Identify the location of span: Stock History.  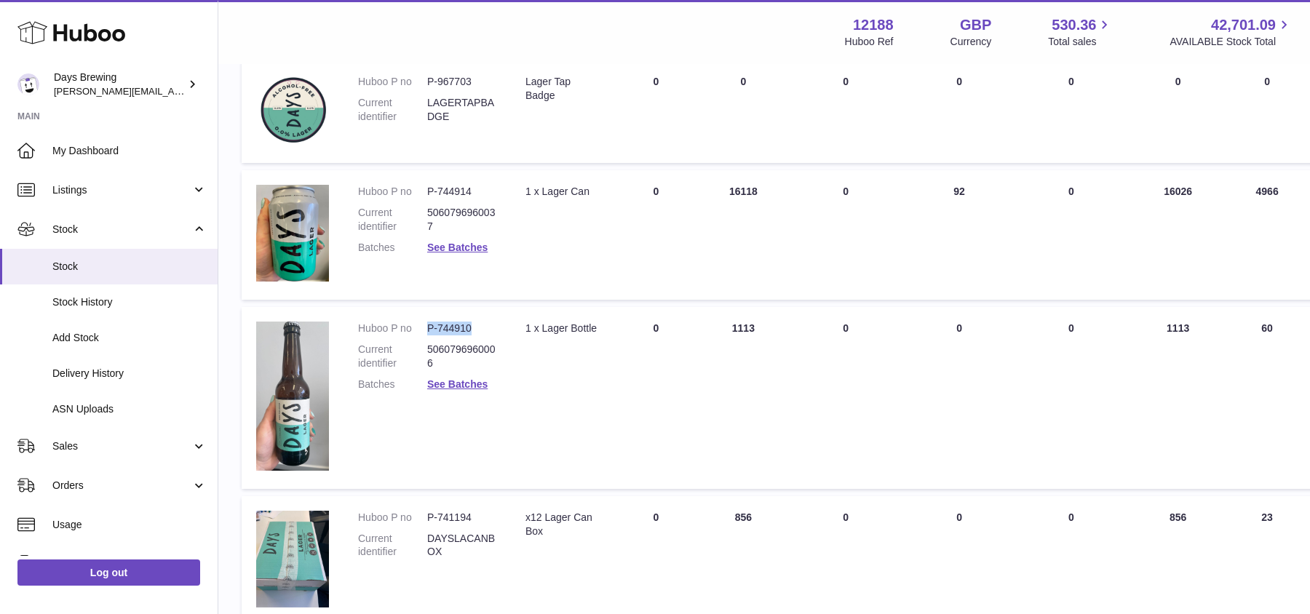
(130, 302).